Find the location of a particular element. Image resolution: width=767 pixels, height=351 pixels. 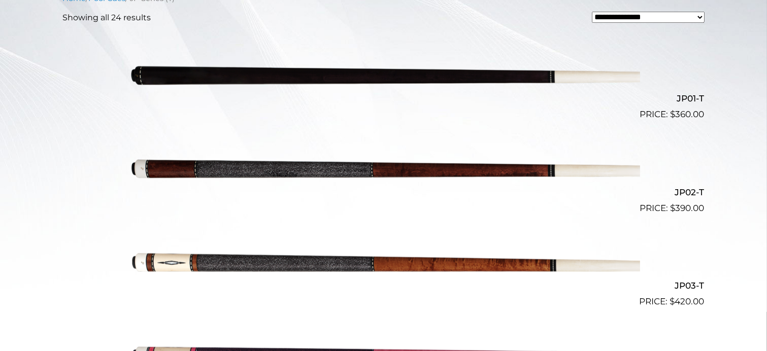

img: JP01-T is located at coordinates (384, 75).